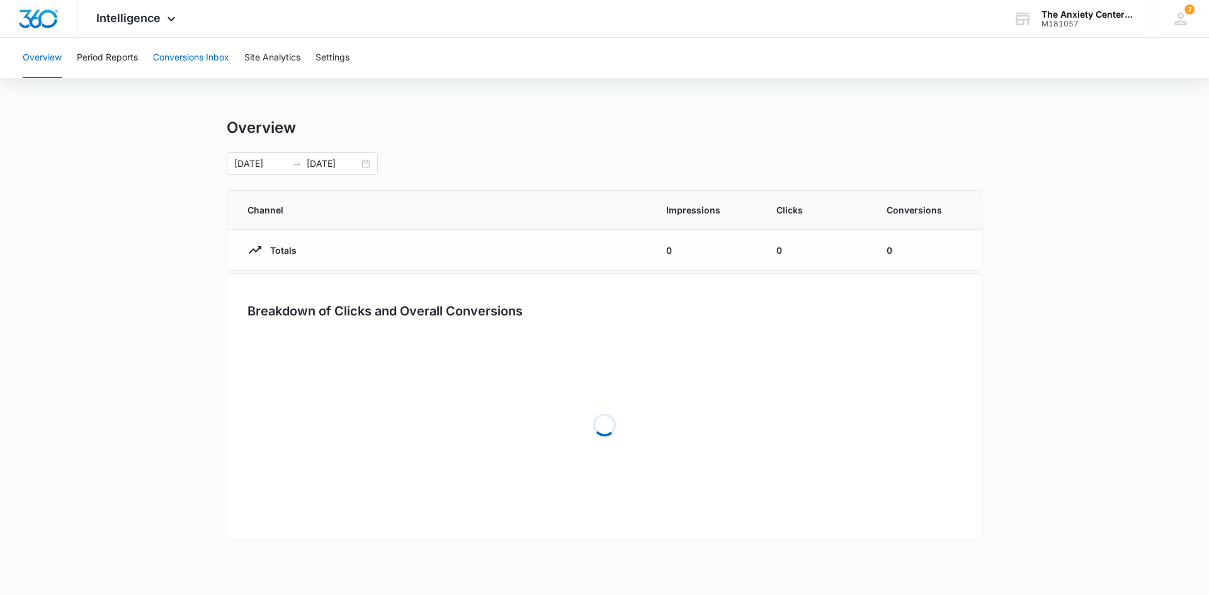  I want to click on span: 7, so click(1190, 9).